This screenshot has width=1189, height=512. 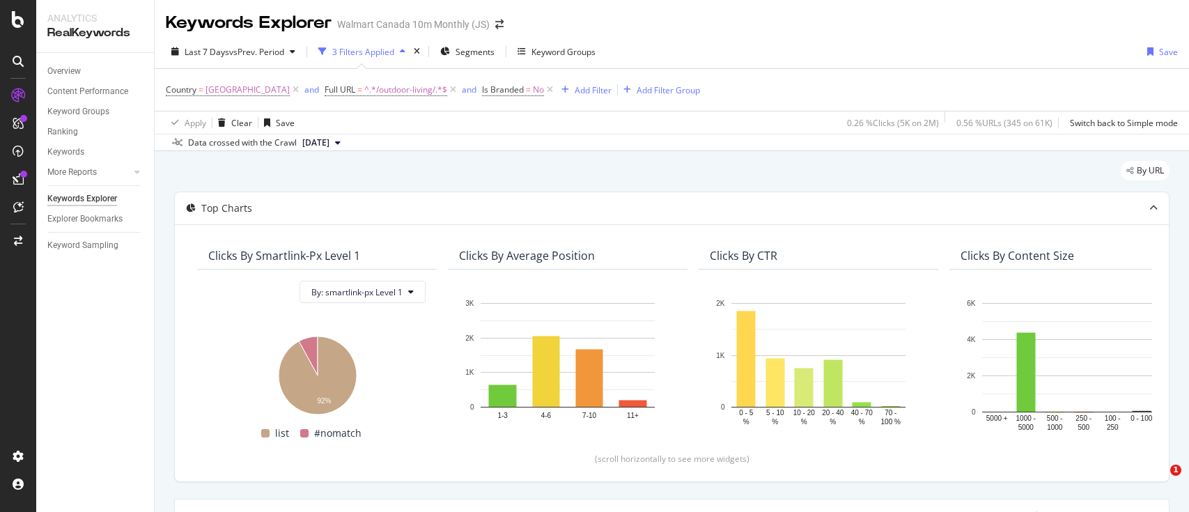 I want to click on text: 500, so click(x=1083, y=427).